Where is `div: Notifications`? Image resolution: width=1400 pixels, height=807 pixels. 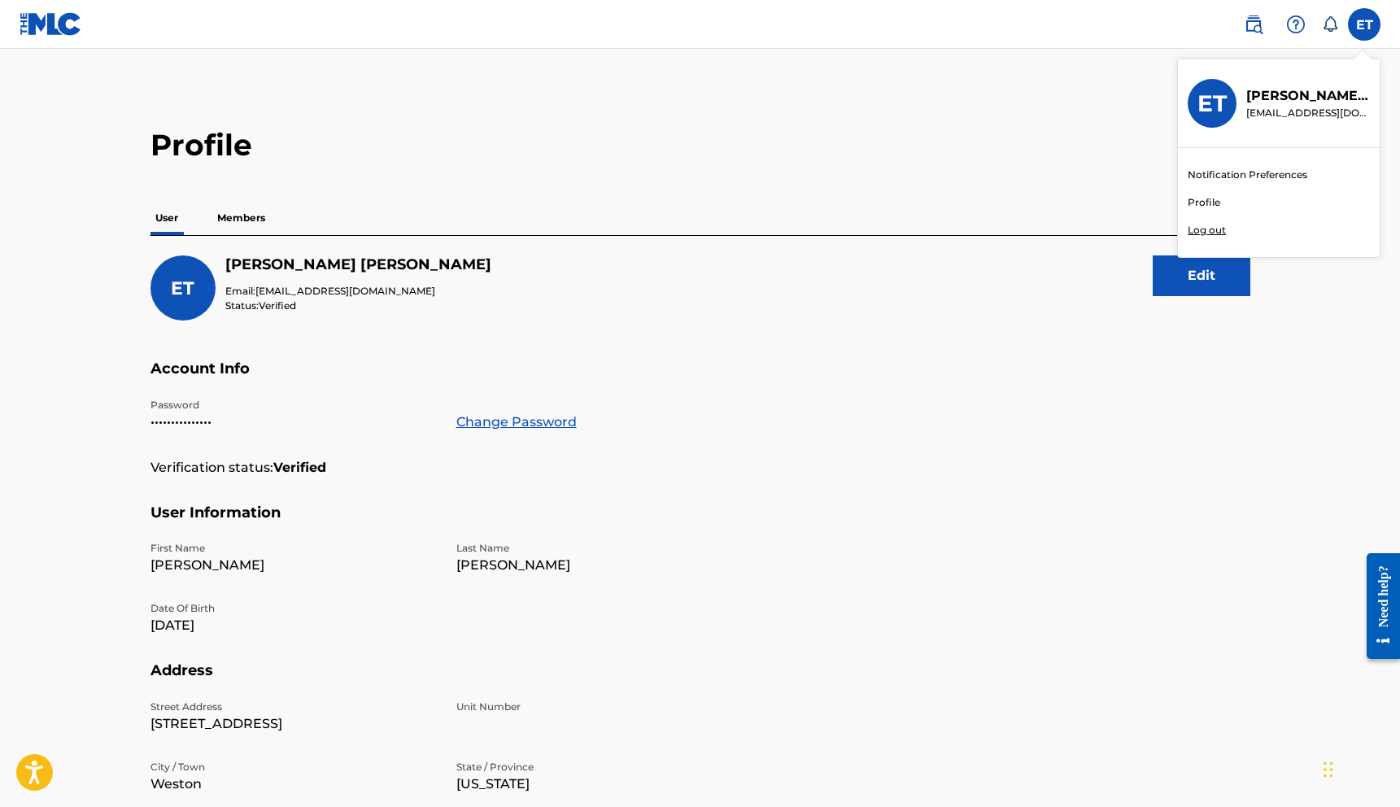 div: Notifications is located at coordinates (1331, 24).